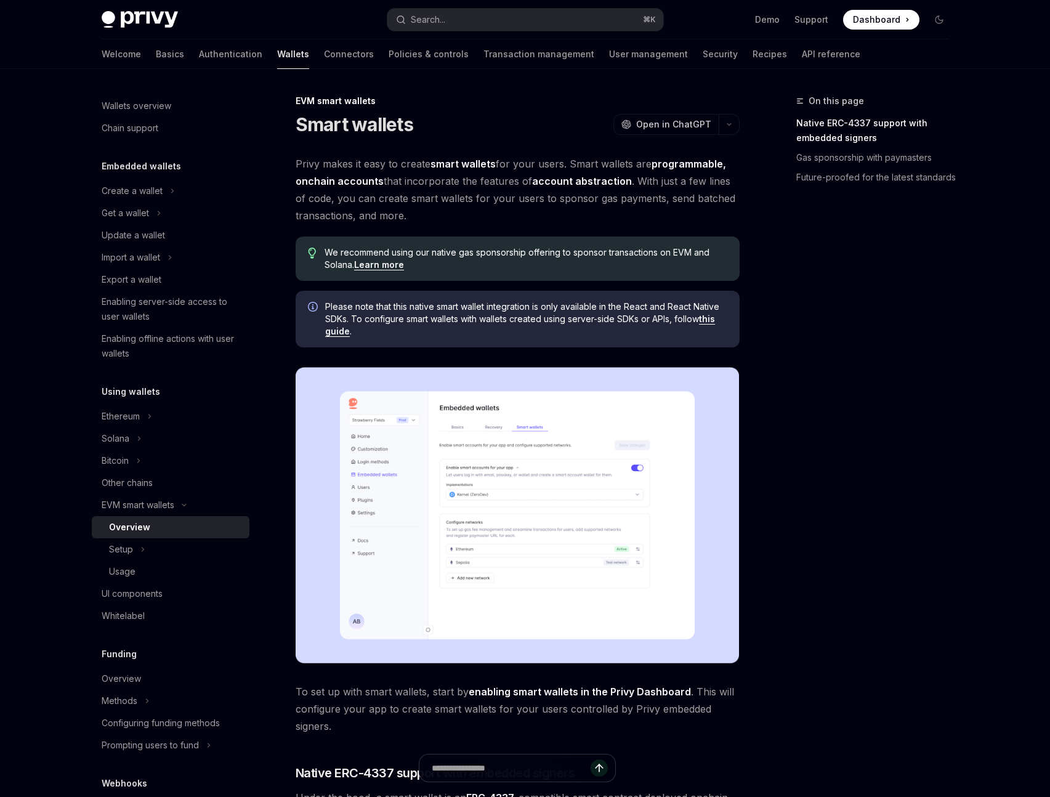 The width and height of the screenshot is (1050, 797). I want to click on a: Usage, so click(171, 572).